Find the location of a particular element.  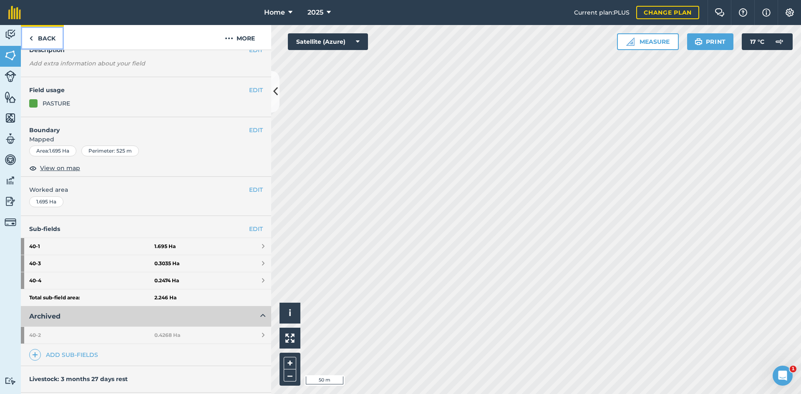

span: 1 is located at coordinates (793, 369).